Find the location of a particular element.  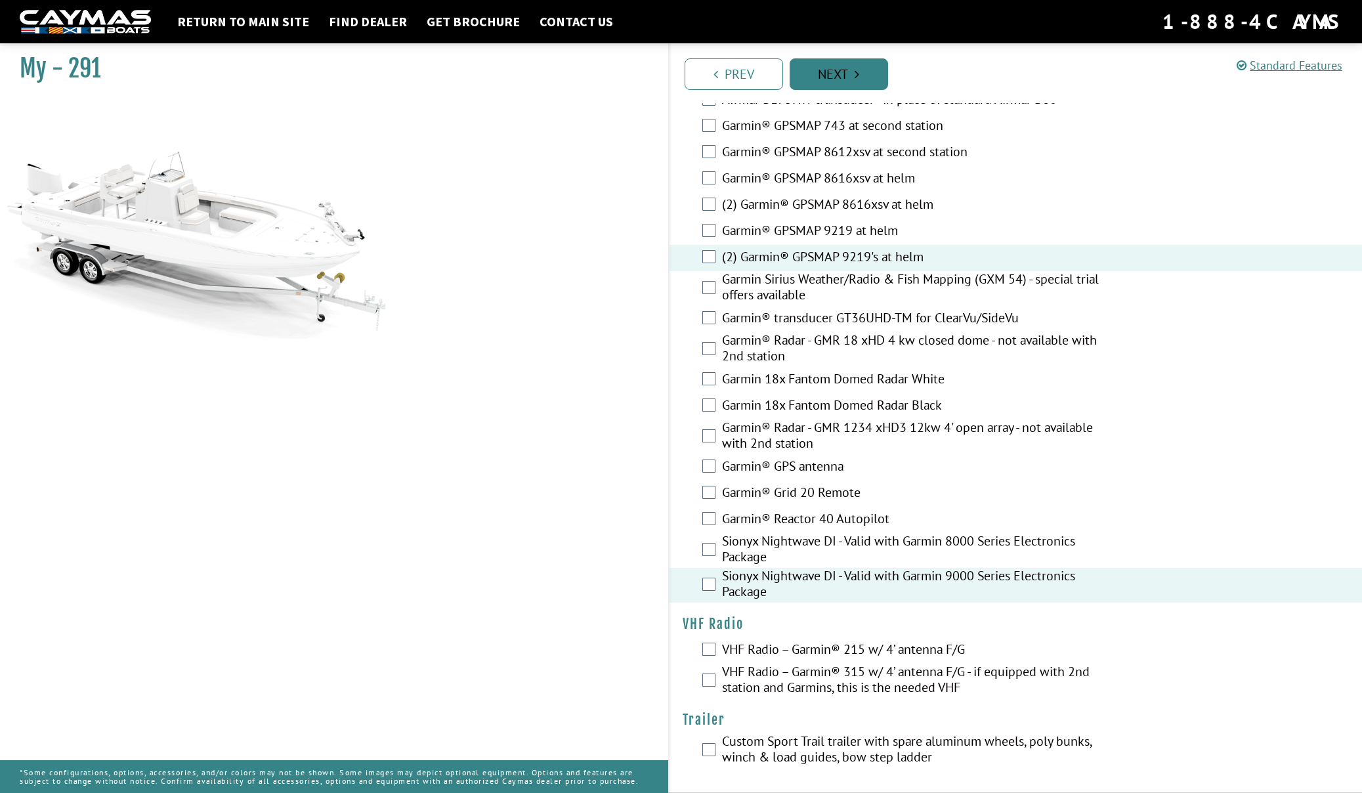

label: Garmin® Reactor 40 Autopilot is located at coordinates (914, 520).